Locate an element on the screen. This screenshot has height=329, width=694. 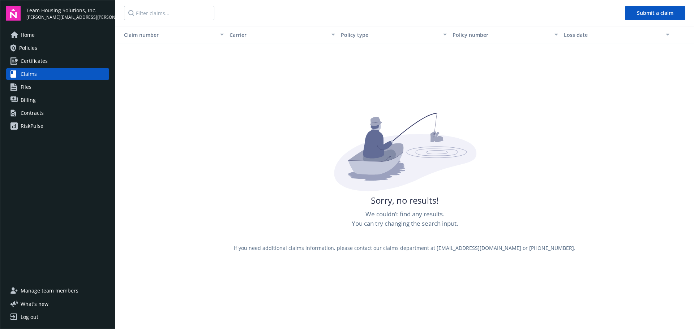
img: navigator-logo.svg is located at coordinates (13, 13).